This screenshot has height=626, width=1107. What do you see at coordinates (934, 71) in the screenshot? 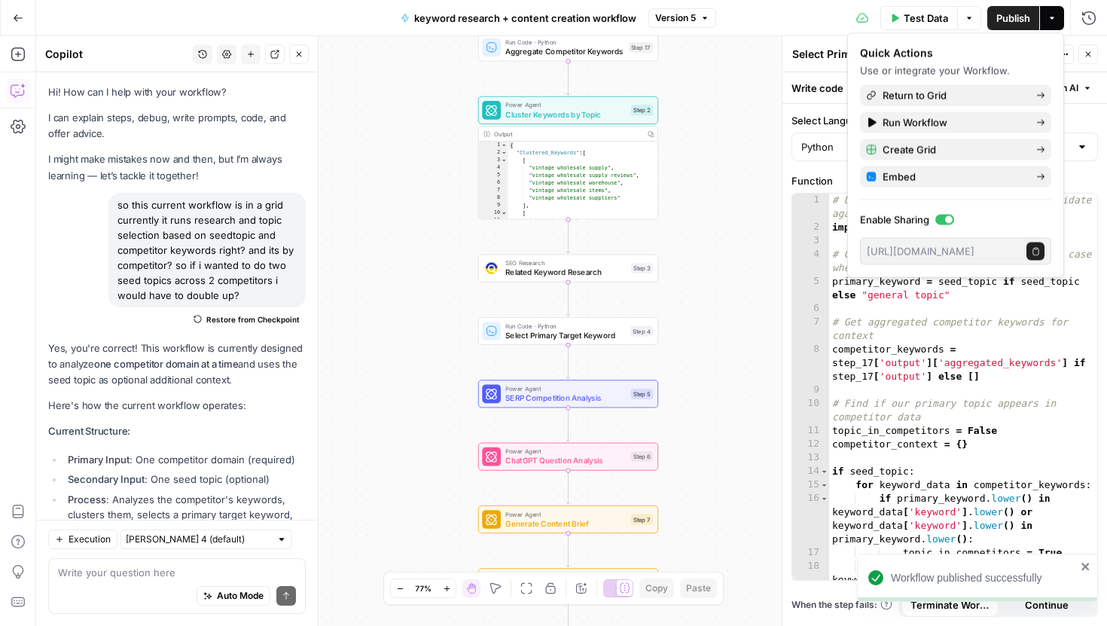
I see `span: Use or integrate your Workflow.` at bounding box center [934, 71].